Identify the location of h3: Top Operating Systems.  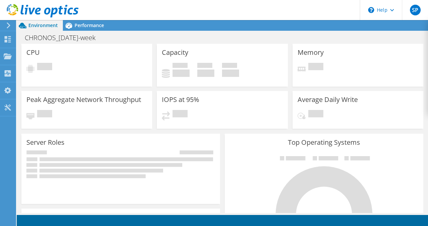
(324, 143).